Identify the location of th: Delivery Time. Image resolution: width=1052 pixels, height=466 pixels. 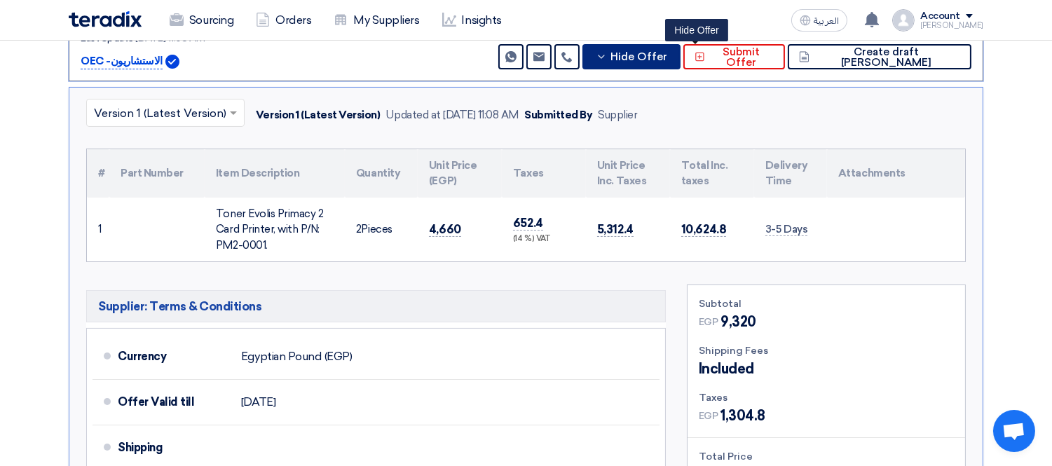
(791, 173).